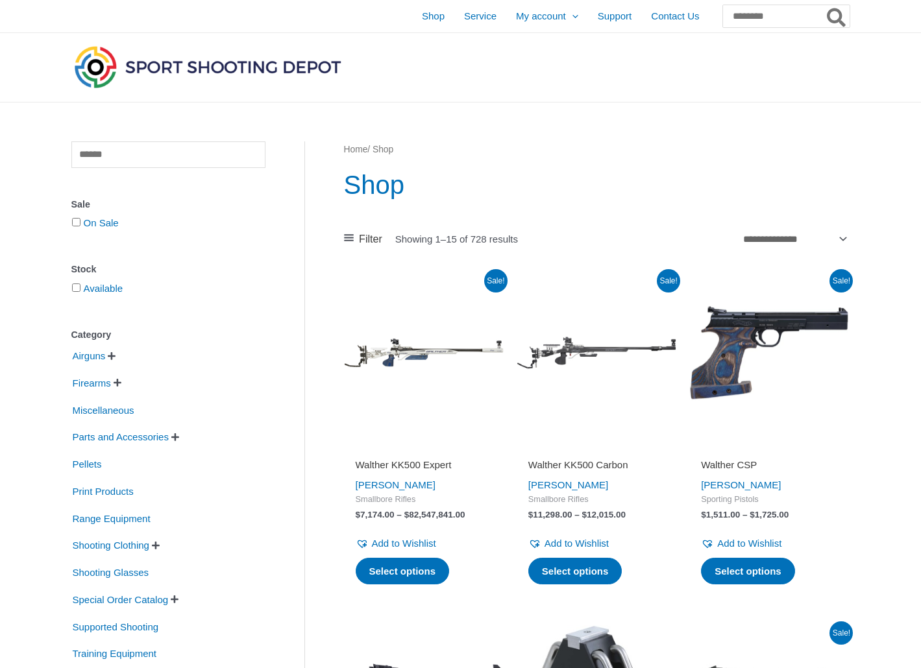  I want to click on a: Walther KK500 Carbon, so click(596, 467).